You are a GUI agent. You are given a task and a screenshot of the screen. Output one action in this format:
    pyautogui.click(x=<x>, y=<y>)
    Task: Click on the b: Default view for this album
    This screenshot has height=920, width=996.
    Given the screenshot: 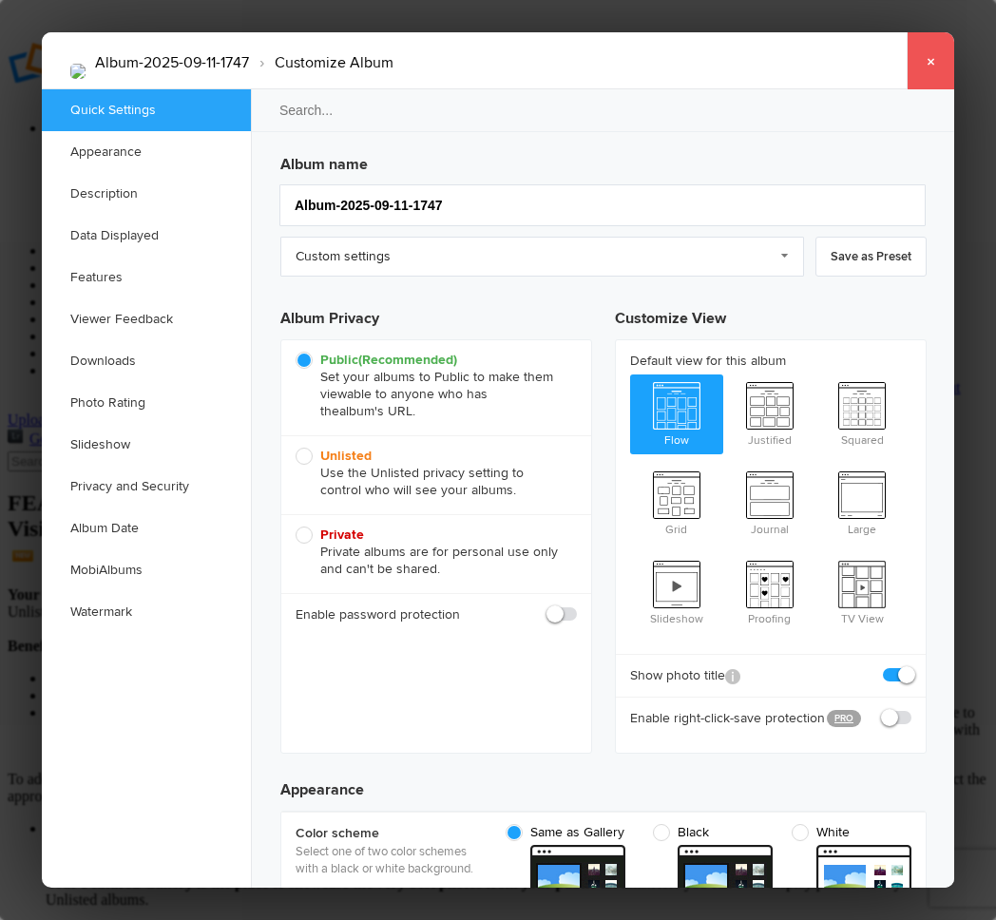 What is the action you would take?
    pyautogui.click(x=771, y=361)
    